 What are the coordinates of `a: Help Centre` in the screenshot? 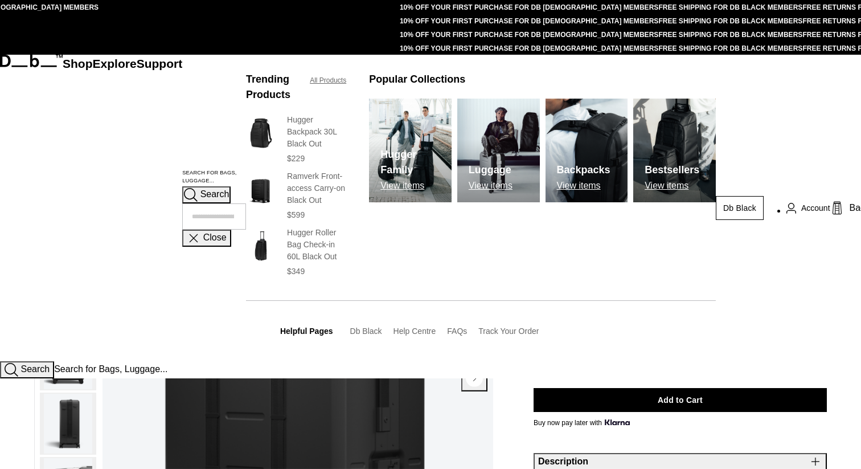 It's located at (415, 331).